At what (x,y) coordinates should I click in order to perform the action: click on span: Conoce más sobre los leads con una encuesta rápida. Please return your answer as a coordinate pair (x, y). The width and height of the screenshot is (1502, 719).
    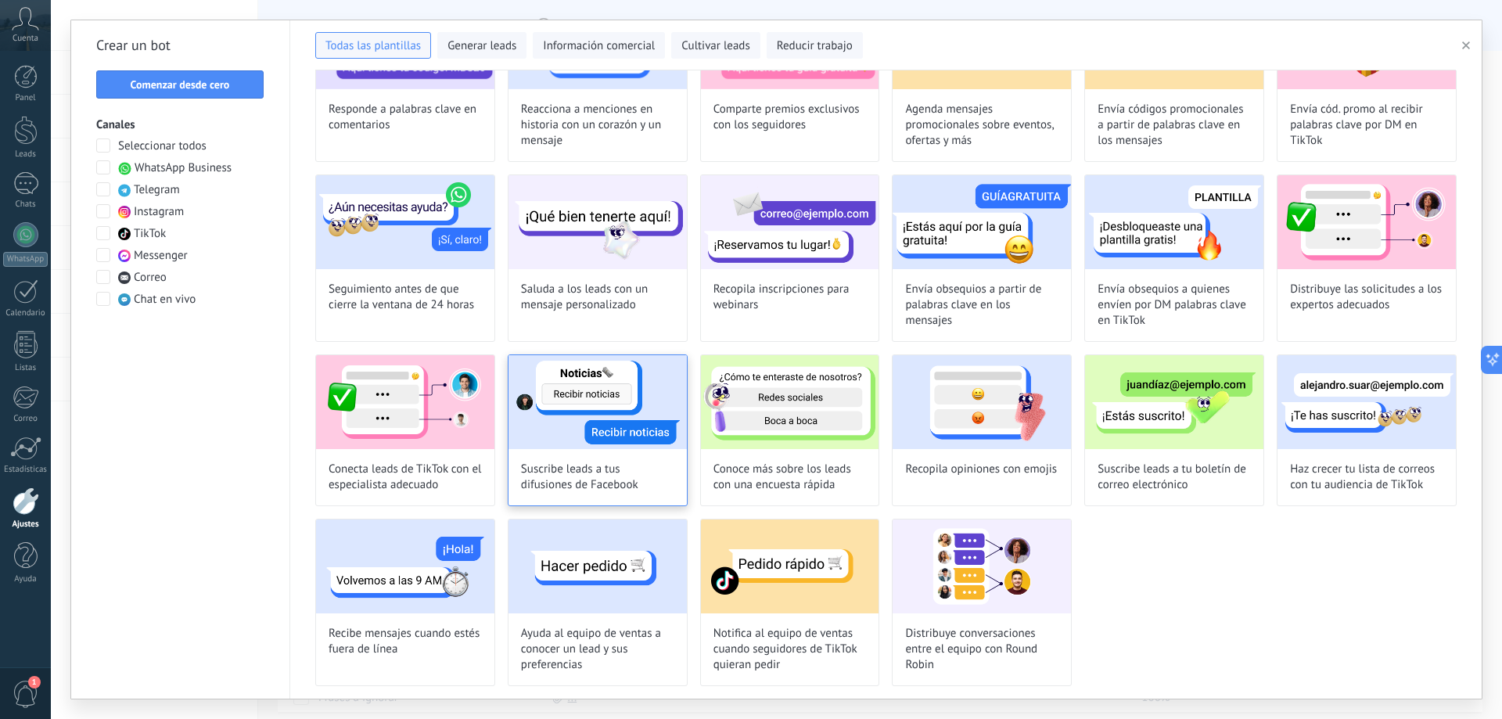
    Looking at the image, I should click on (790, 477).